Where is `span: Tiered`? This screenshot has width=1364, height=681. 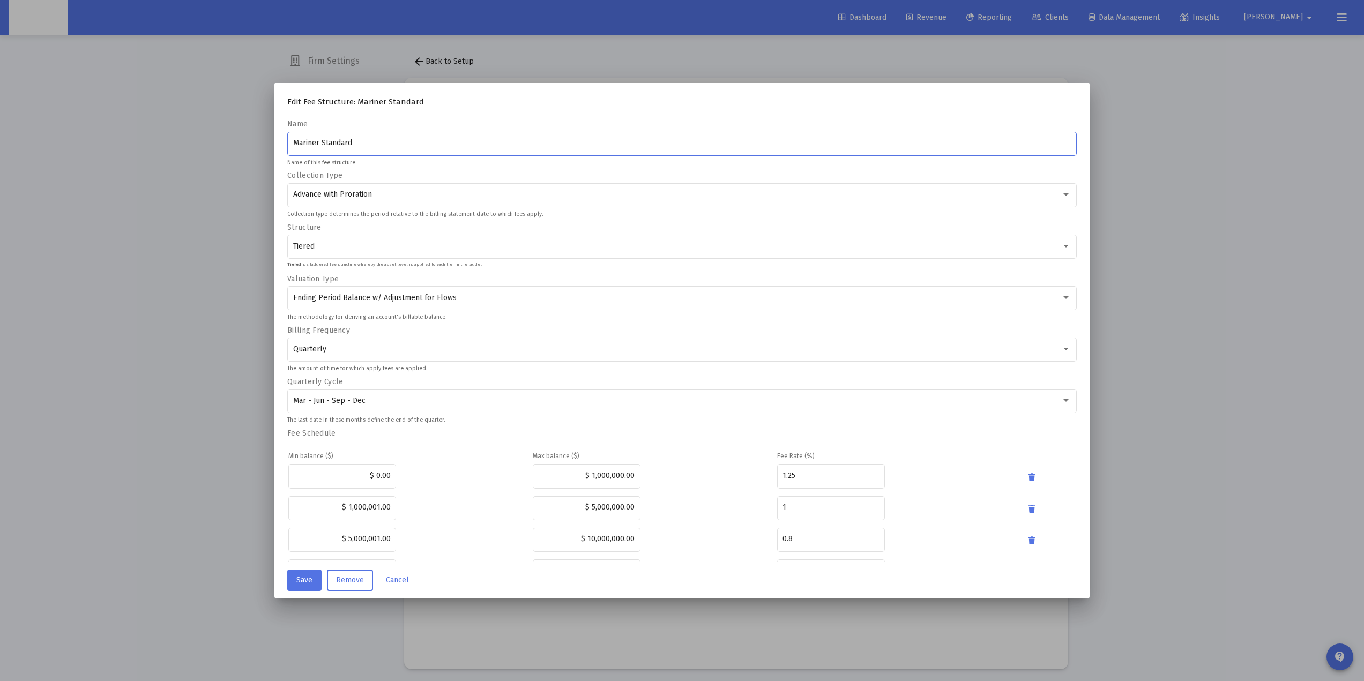
span: Tiered is located at coordinates (304, 246).